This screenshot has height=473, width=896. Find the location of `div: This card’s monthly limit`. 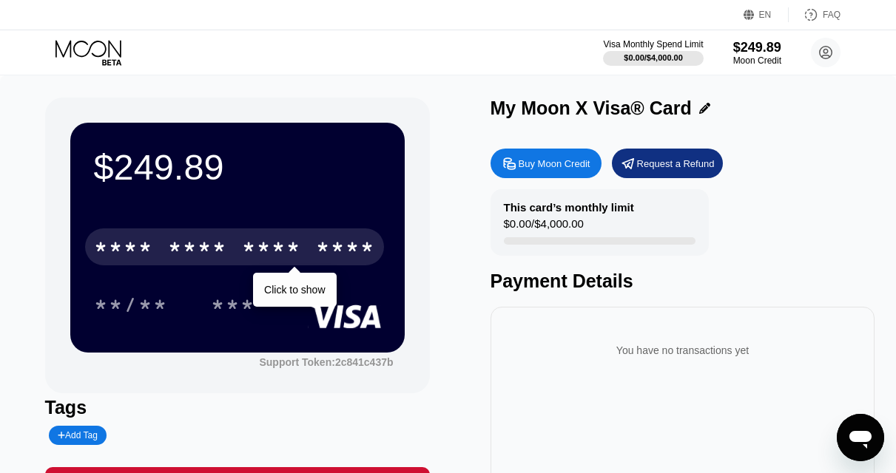

div: This card’s monthly limit is located at coordinates (569, 207).